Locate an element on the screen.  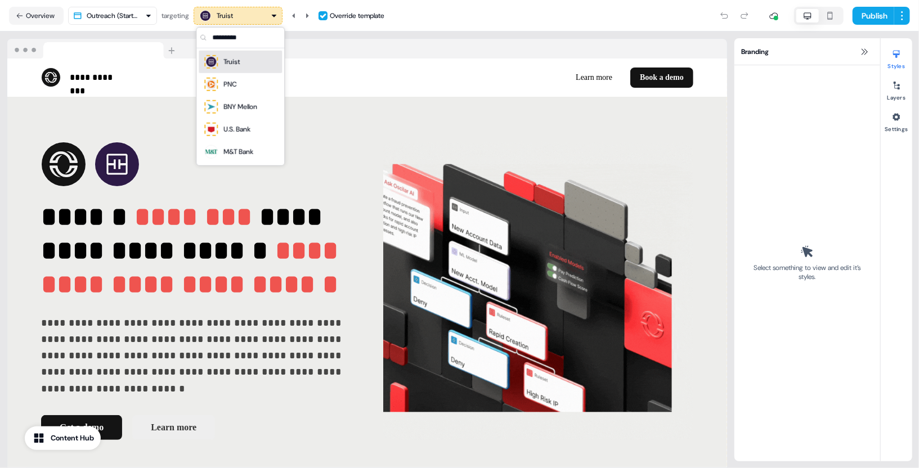
button: Overview is located at coordinates (36, 16).